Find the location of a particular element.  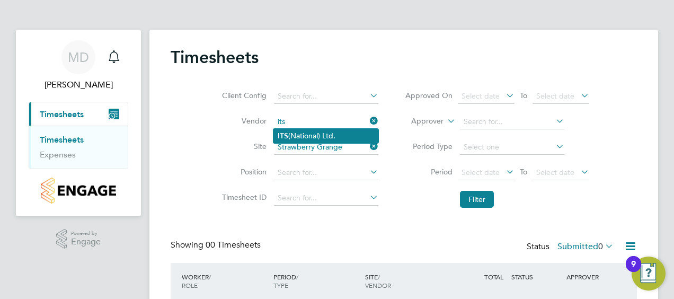

label: Period is located at coordinates (429, 172).